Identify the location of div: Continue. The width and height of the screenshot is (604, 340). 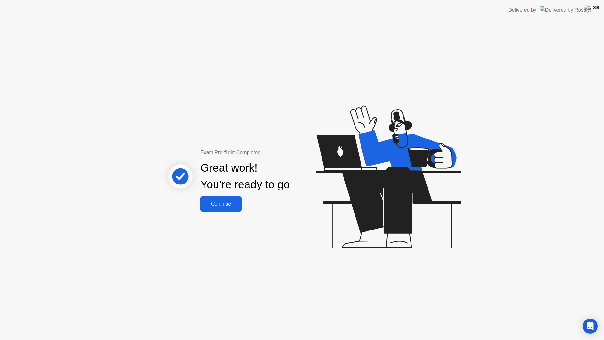
(221, 204).